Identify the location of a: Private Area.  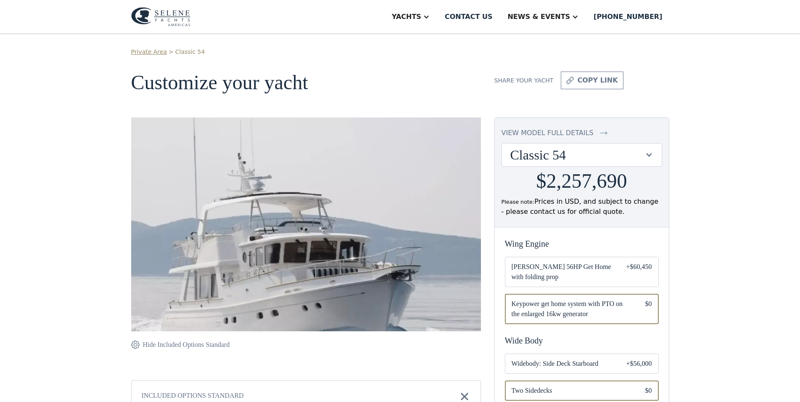
(149, 52).